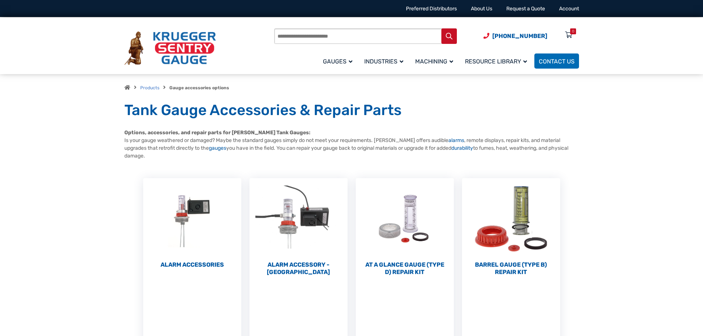 The height and width of the screenshot is (336, 703). What do you see at coordinates (351, 110) in the screenshot?
I see `h1: Tank Gauge Accessories & Repair Parts` at bounding box center [351, 110].